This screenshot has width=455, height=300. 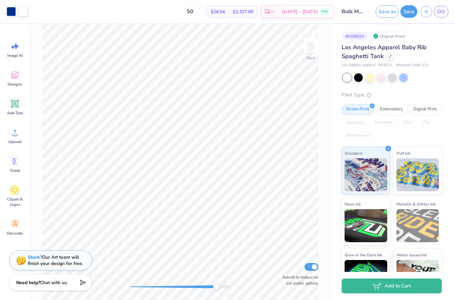 What do you see at coordinates (216, 287) in the screenshot?
I see `div: Accessibility label` at bounding box center [216, 287].